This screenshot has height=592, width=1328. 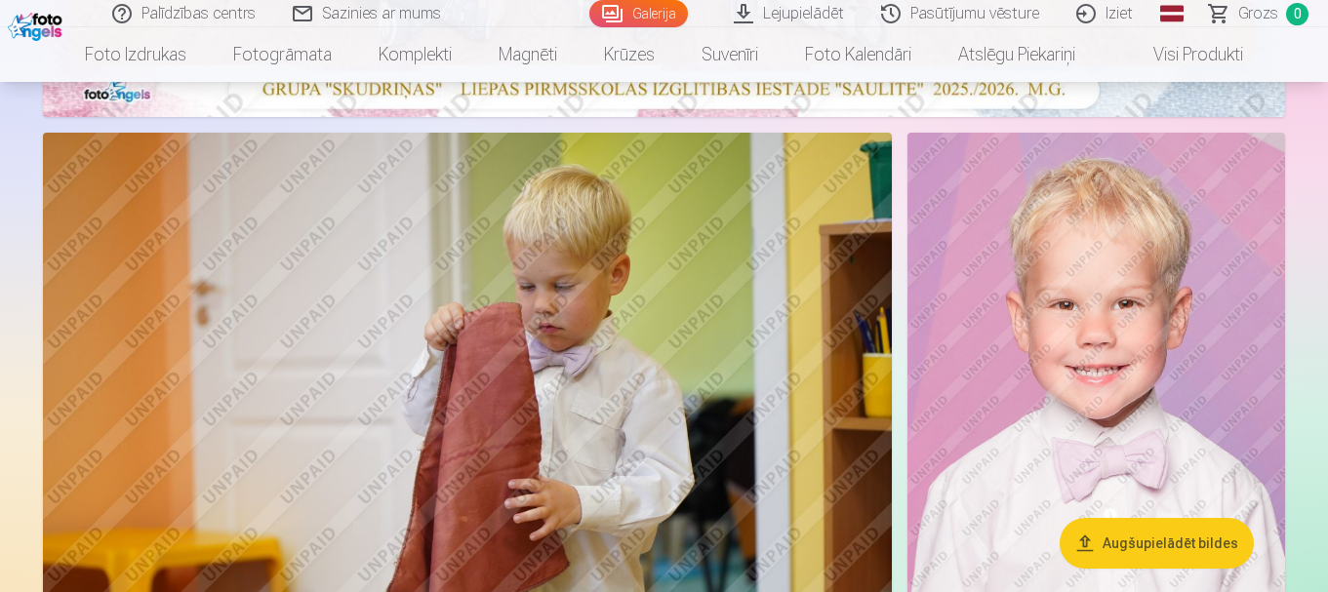 What do you see at coordinates (37, 24) in the screenshot?
I see `img: /fa1` at bounding box center [37, 24].